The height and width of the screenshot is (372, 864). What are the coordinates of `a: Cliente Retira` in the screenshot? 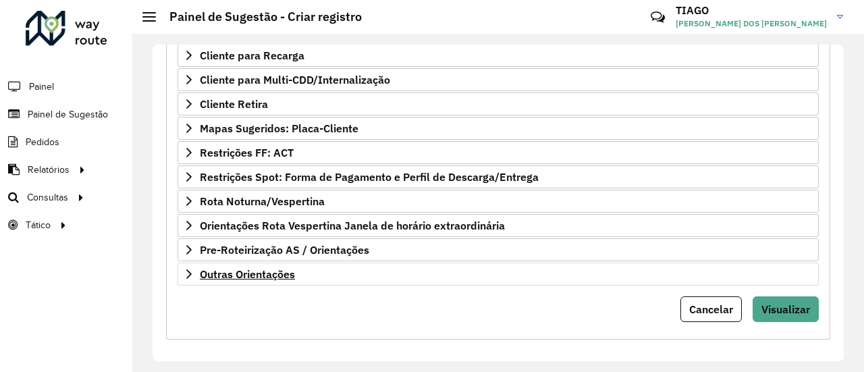 It's located at (498, 104).